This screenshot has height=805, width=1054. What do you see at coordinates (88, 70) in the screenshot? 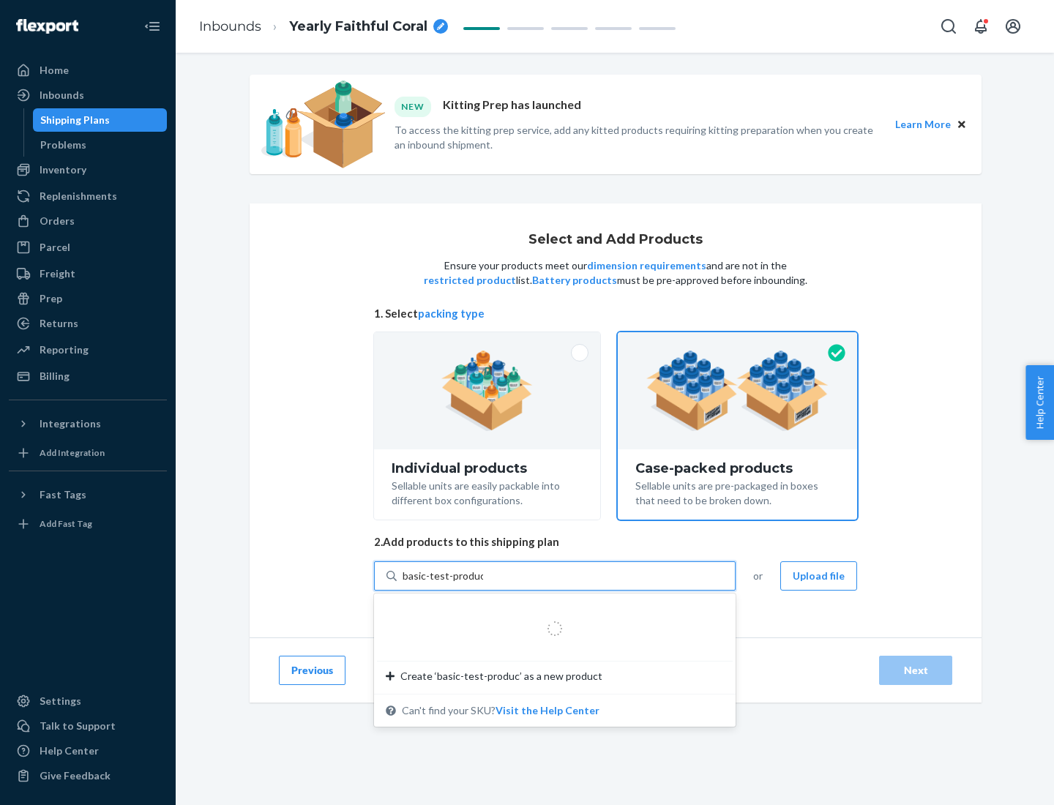
I see `a: Home` at bounding box center [88, 70].